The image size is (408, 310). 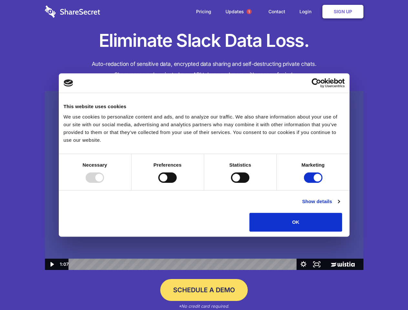 What do you see at coordinates (68, 83) in the screenshot?
I see `img: logo` at bounding box center [68, 83].